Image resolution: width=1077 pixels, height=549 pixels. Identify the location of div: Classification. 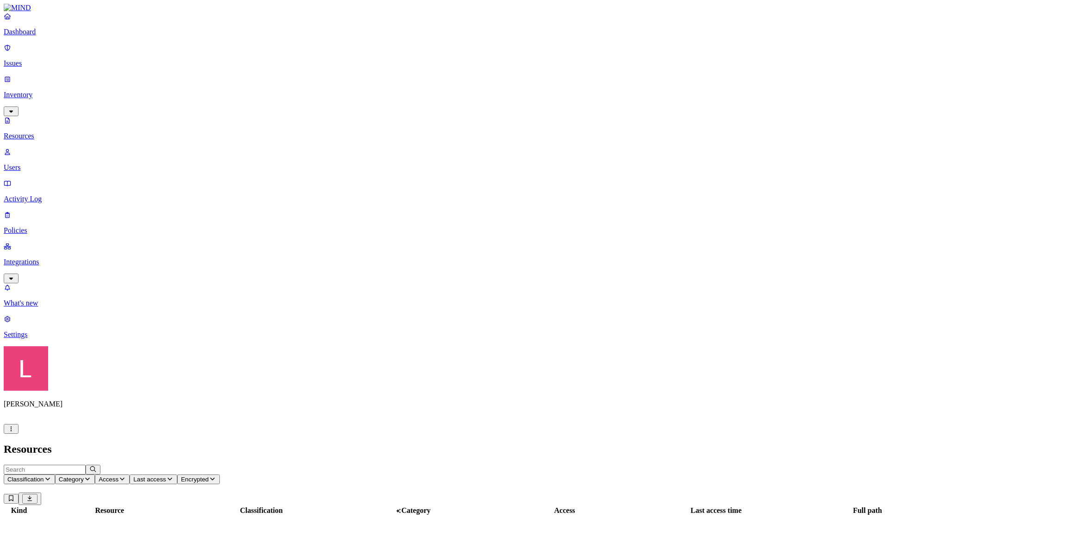
(262, 511).